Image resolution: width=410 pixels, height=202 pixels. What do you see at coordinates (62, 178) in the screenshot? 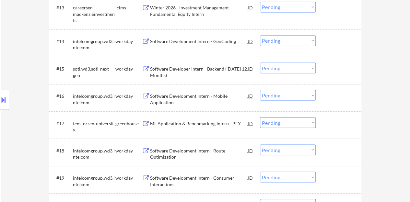
I see `div: #19` at bounding box center [62, 178].